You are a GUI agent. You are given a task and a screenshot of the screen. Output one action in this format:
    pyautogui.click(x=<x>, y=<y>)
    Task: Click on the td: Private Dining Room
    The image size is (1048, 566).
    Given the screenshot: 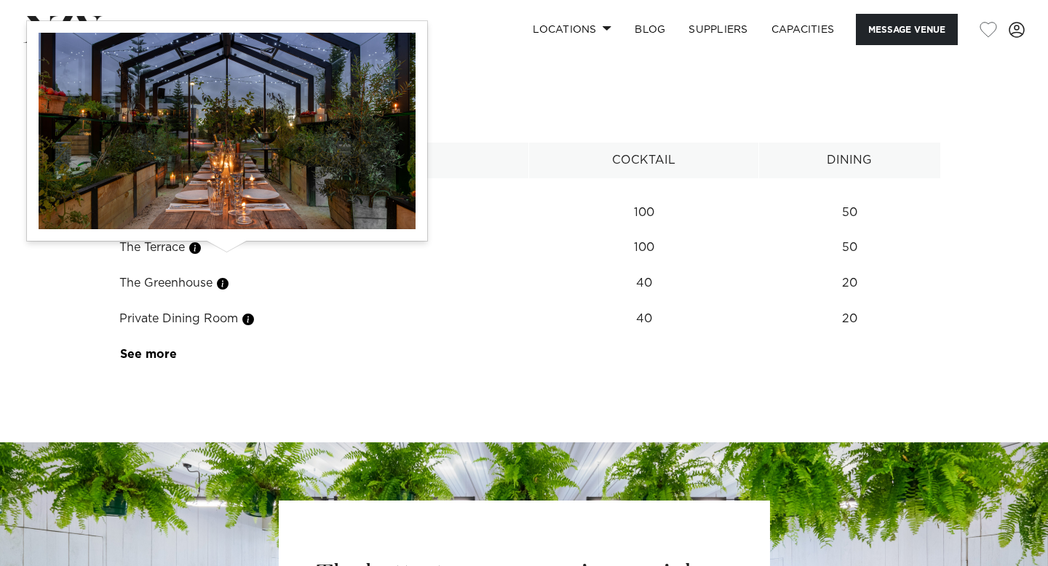 What is the action you would take?
    pyautogui.click(x=318, y=319)
    